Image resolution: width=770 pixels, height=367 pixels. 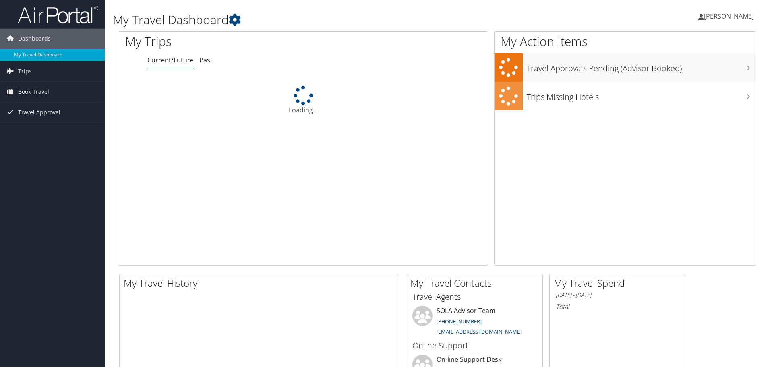 I want to click on span: Travel Approval, so click(x=39, y=112).